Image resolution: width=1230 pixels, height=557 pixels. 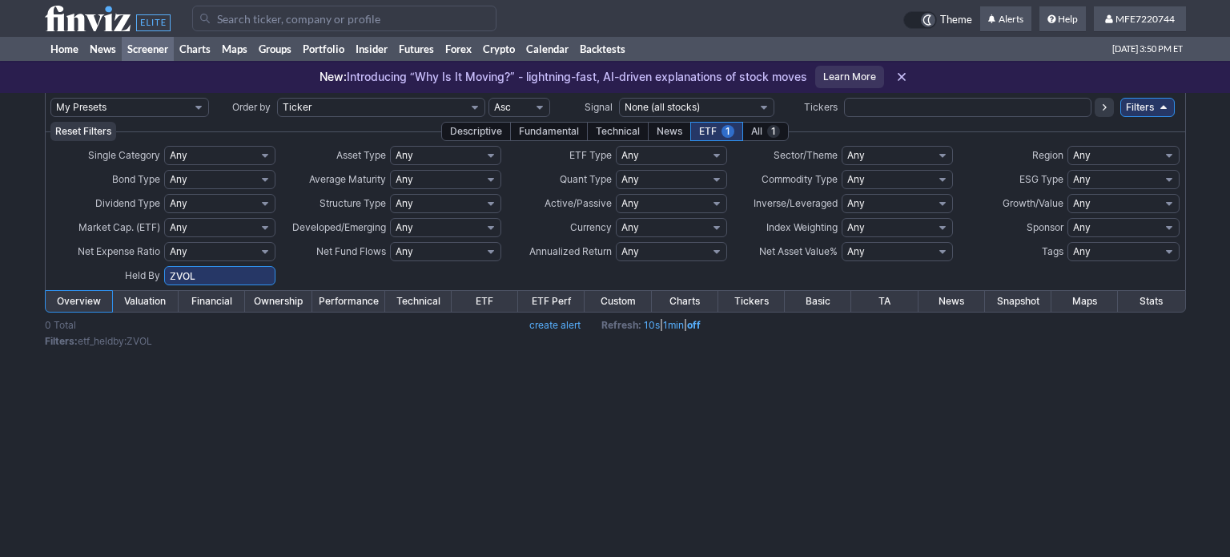 What do you see at coordinates (324, 49) in the screenshot?
I see `a: Portfolio` at bounding box center [324, 49].